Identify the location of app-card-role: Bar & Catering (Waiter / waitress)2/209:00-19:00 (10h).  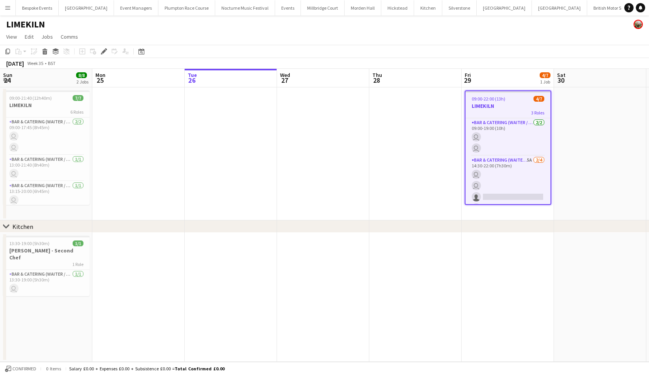
(508, 137).